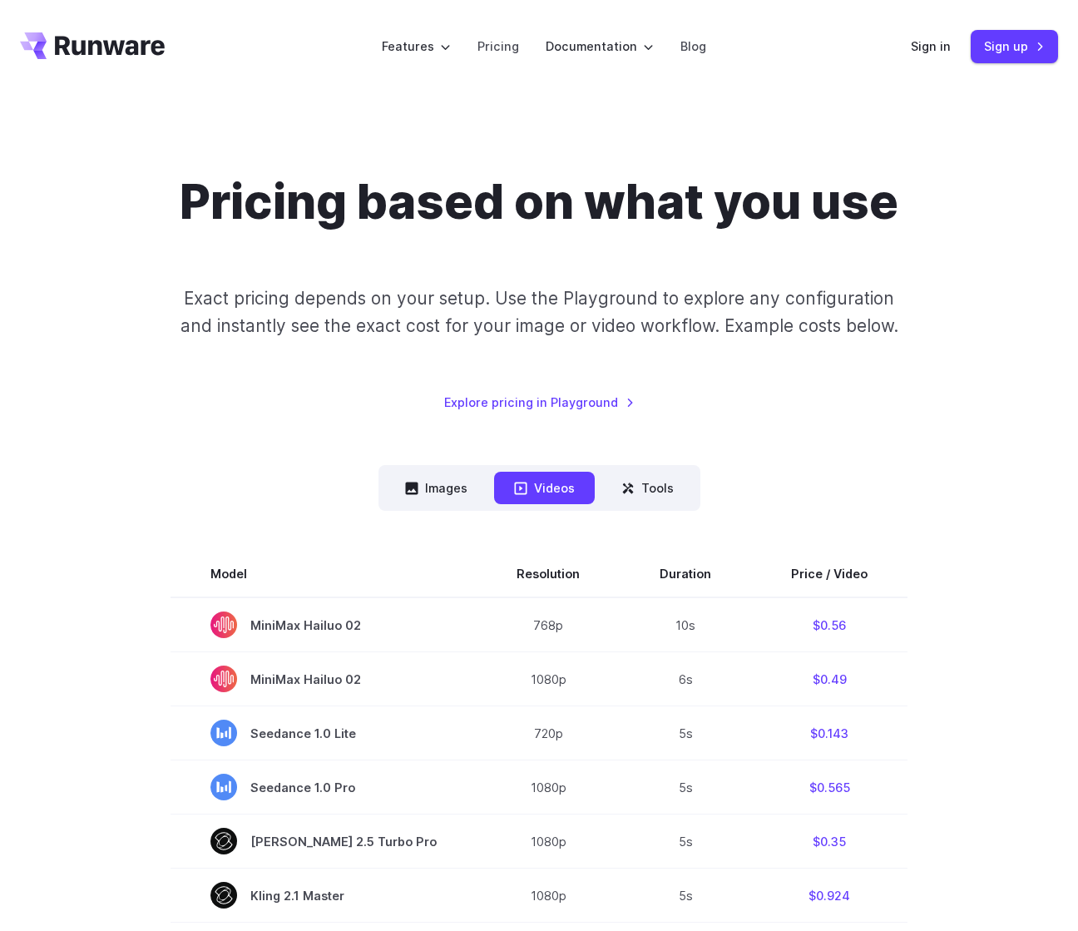  What do you see at coordinates (539, 312) in the screenshot?
I see `p: Exact pricing depends on your setup. Use the Playground to explore any configuration and instantl...` at bounding box center [539, 312].